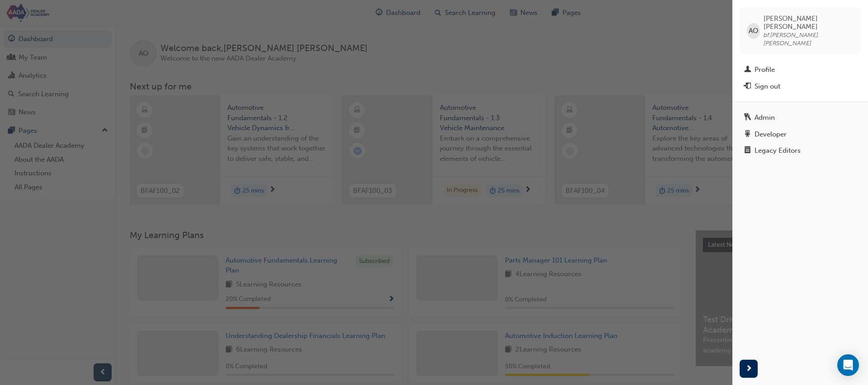 The height and width of the screenshot is (385, 868). Describe the element at coordinates (753, 31) in the screenshot. I see `span: AO` at that location.